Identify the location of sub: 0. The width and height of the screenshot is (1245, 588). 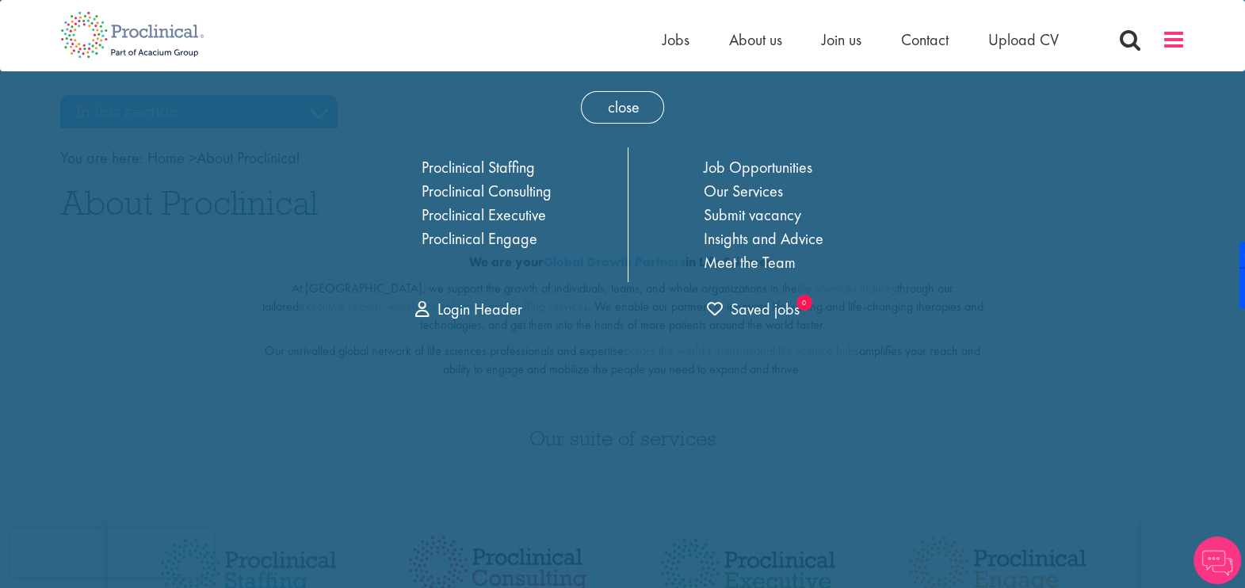
(805, 303).